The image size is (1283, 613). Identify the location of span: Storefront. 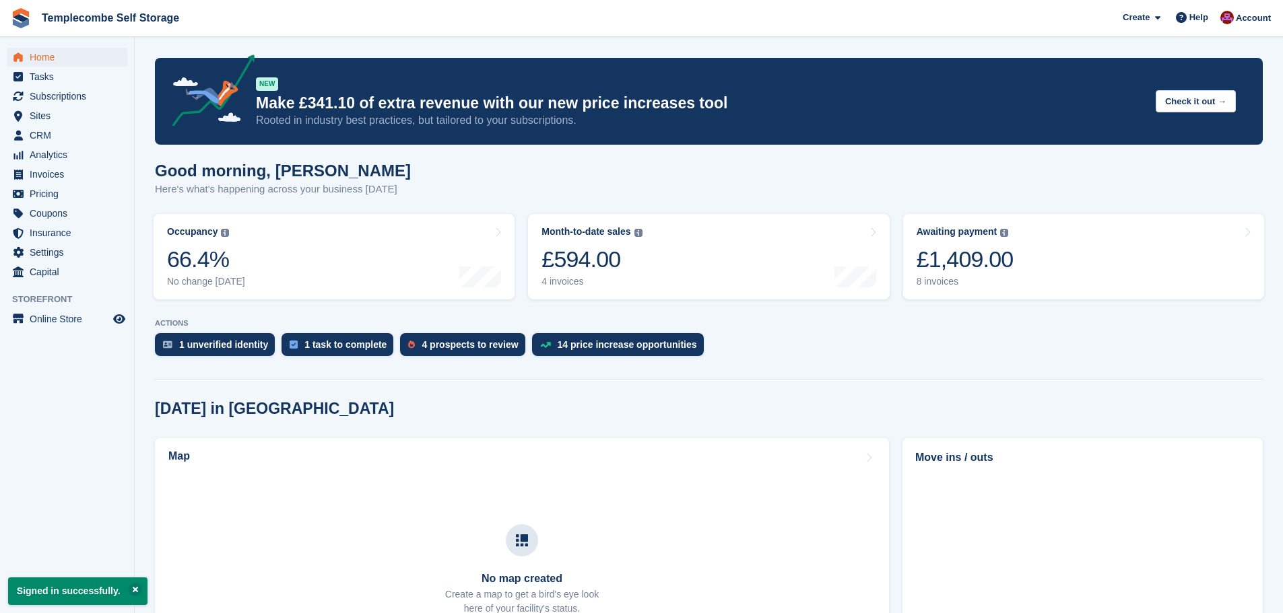
(73, 300).